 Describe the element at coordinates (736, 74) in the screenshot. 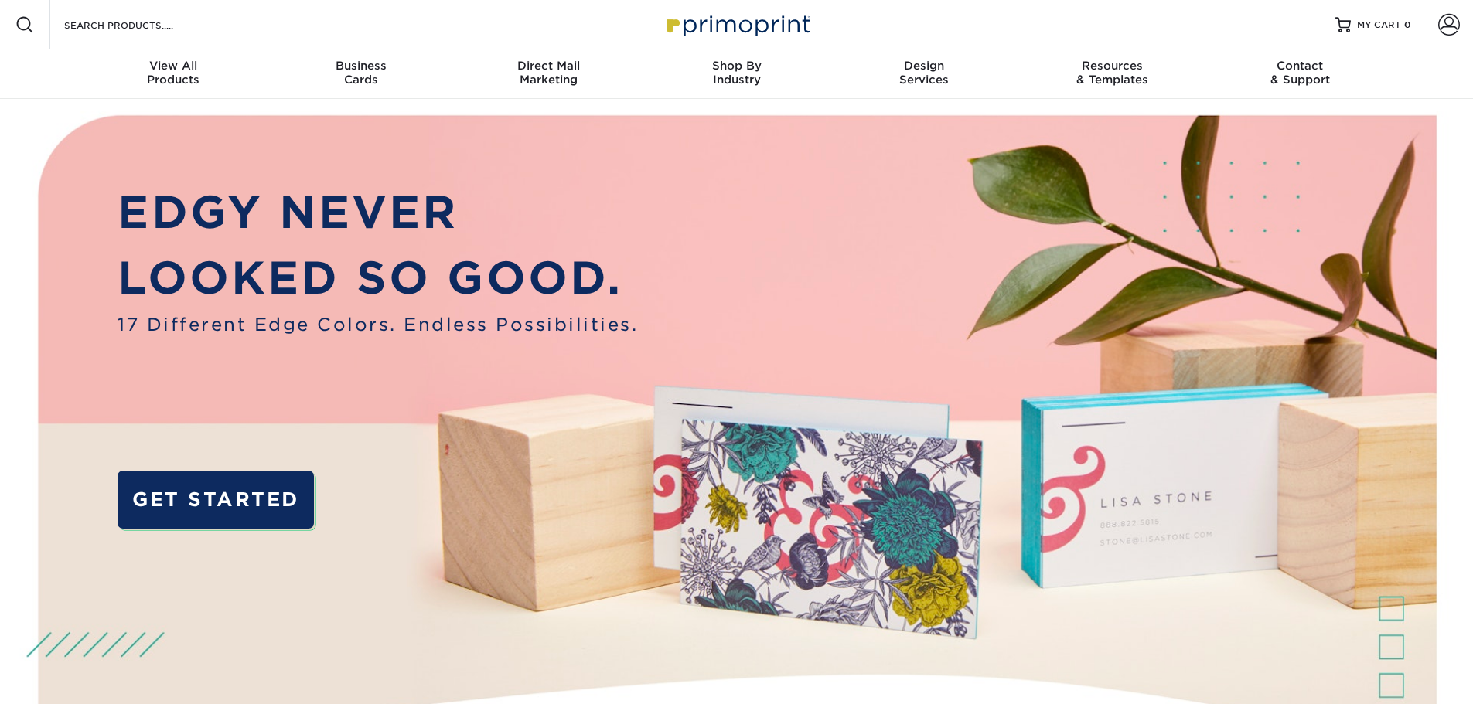

I see `a: Shop ByIndustry` at that location.